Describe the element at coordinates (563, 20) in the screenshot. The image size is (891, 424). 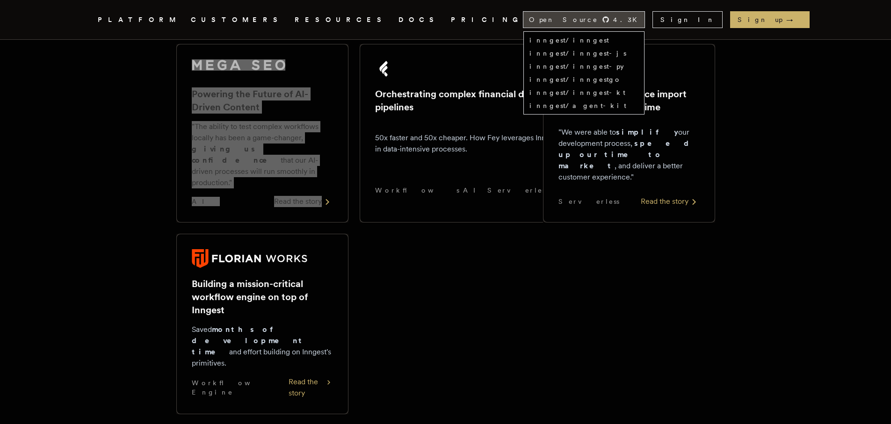
I see `span: Open Source` at that location.